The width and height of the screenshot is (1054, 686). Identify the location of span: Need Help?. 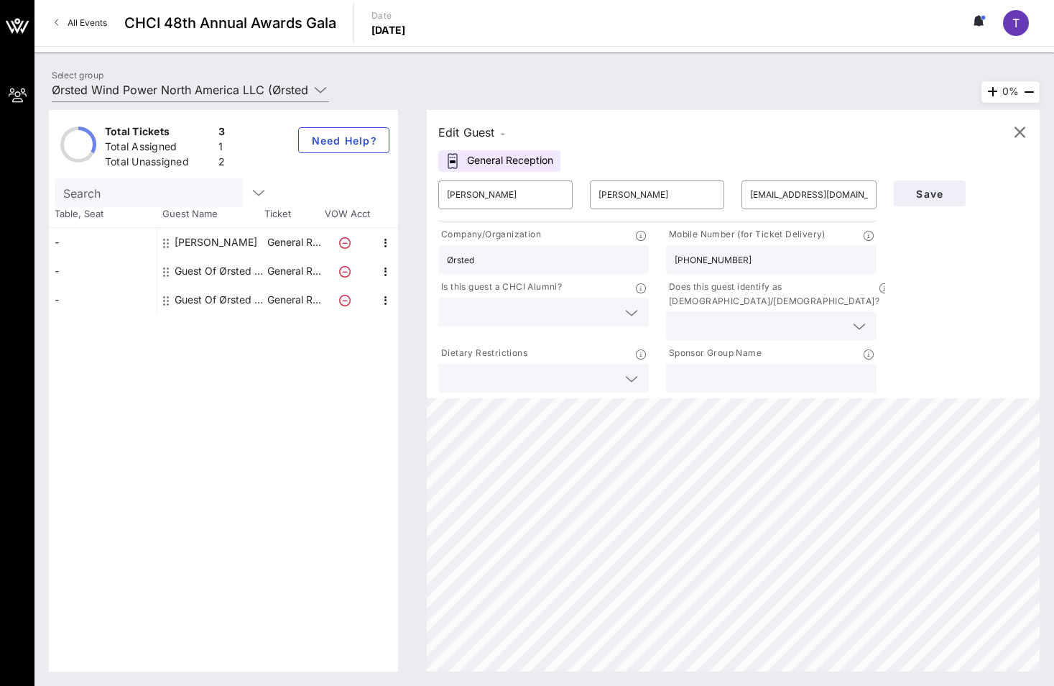
(344, 140).